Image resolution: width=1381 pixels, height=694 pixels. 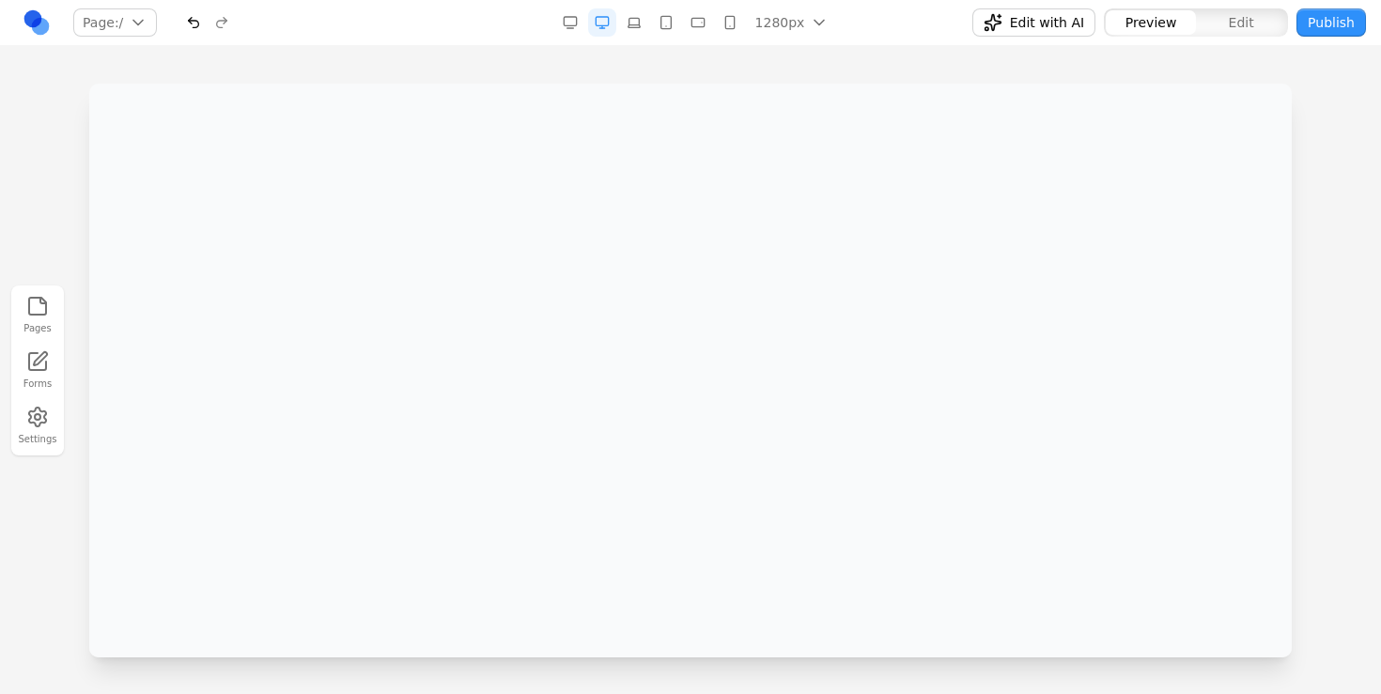 What do you see at coordinates (38, 426) in the screenshot?
I see `button: Settings` at bounding box center [38, 426].